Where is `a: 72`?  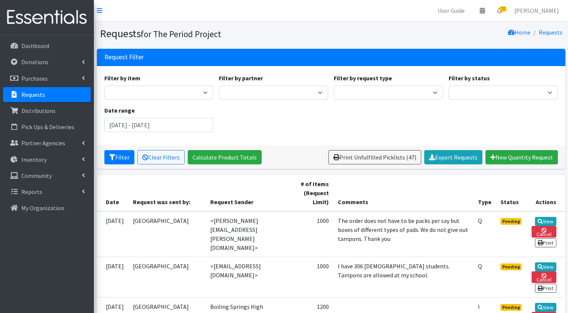 a: 72 is located at coordinates (500, 11).